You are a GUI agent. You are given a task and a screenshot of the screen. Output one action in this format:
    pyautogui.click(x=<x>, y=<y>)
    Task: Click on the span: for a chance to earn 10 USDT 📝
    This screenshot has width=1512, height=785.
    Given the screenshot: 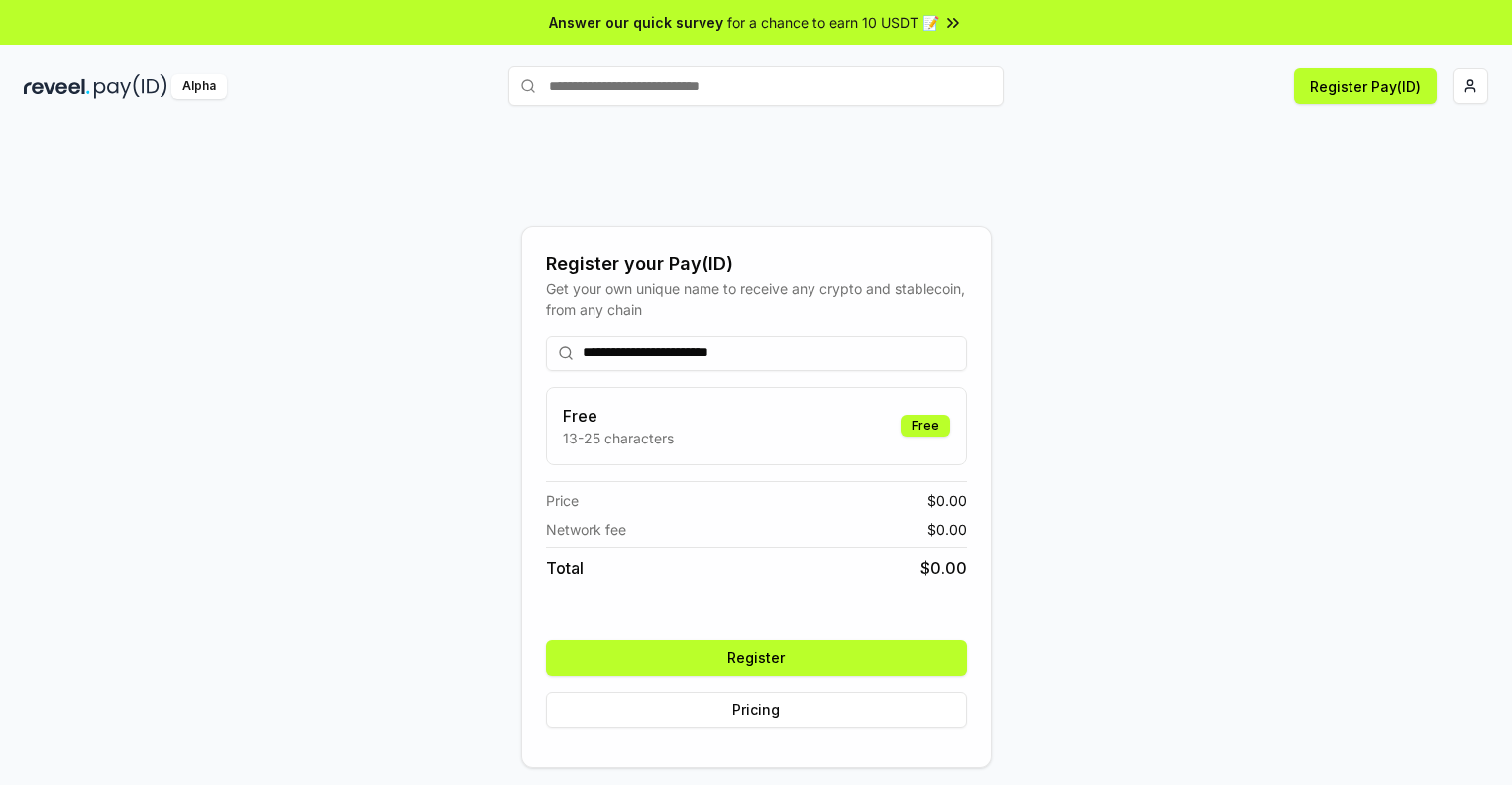 What is the action you would take?
    pyautogui.click(x=833, y=22)
    